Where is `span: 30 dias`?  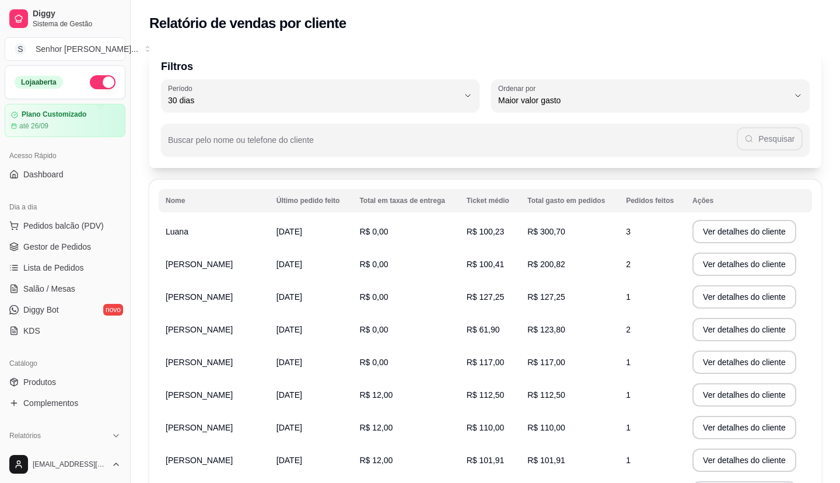 span: 30 dias is located at coordinates (313, 100).